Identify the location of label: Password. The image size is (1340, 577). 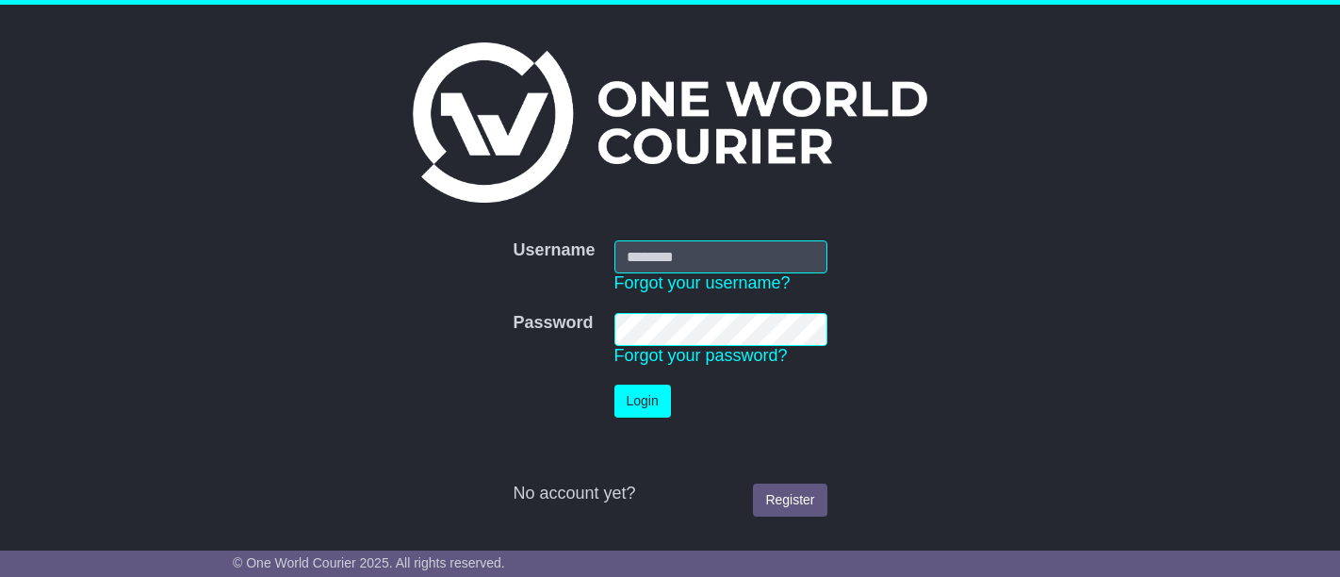
(552, 323).